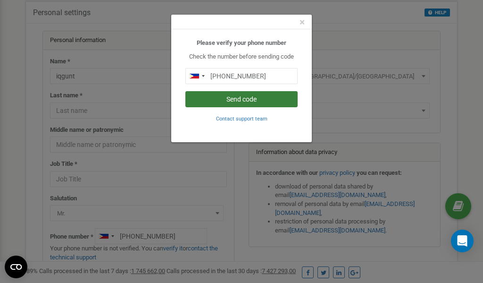 This screenshot has width=483, height=283. Describe the element at coordinates (462, 241) in the screenshot. I see `div: Open Intercom Messenger` at that location.